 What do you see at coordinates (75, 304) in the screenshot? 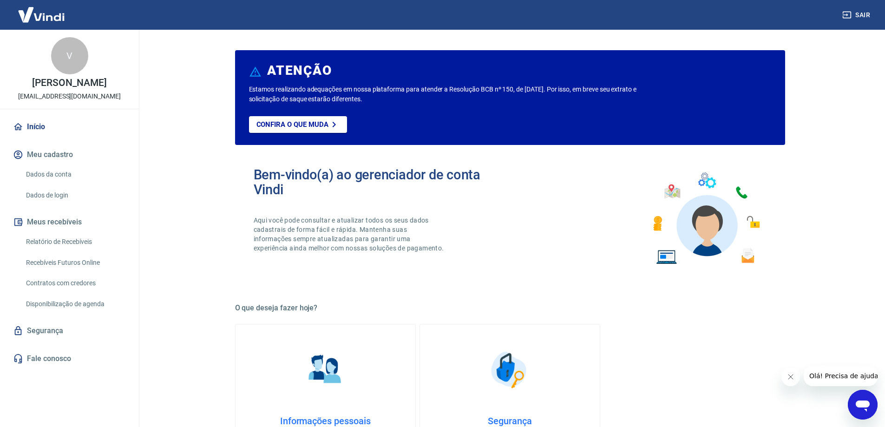
I see `a: Disponibilização de agenda` at bounding box center [75, 304].